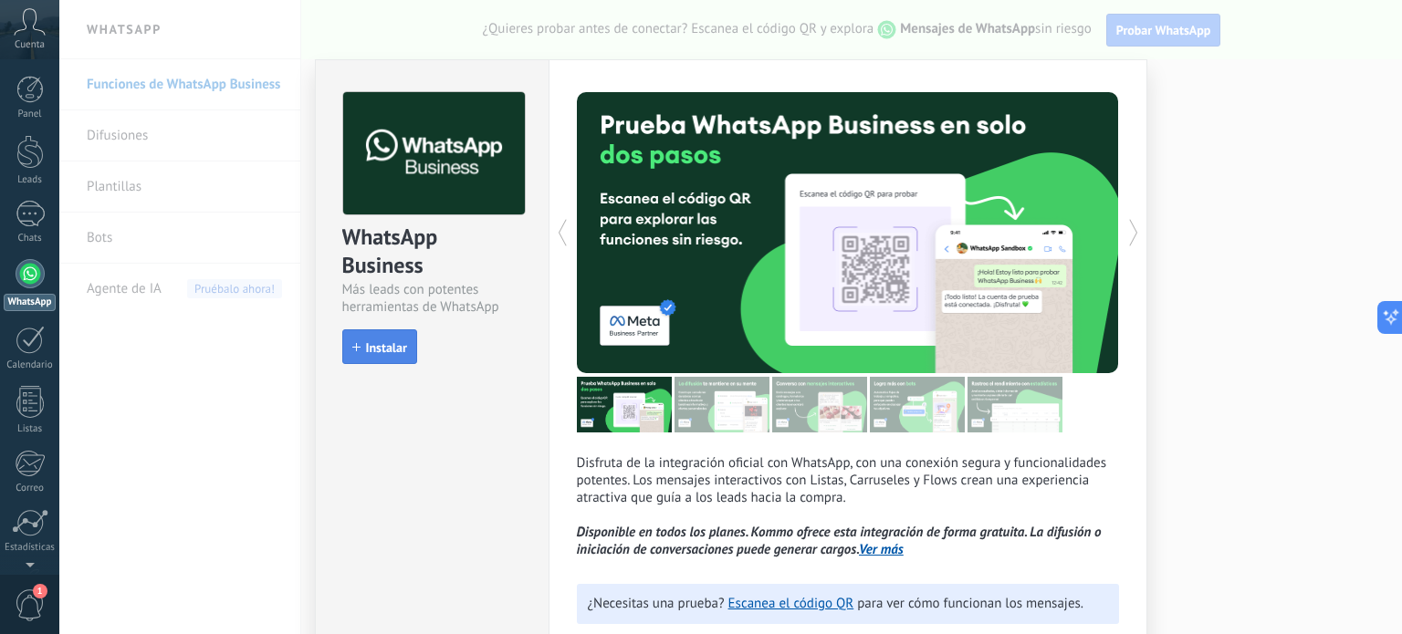  I want to click on div: Calendario, so click(30, 365).